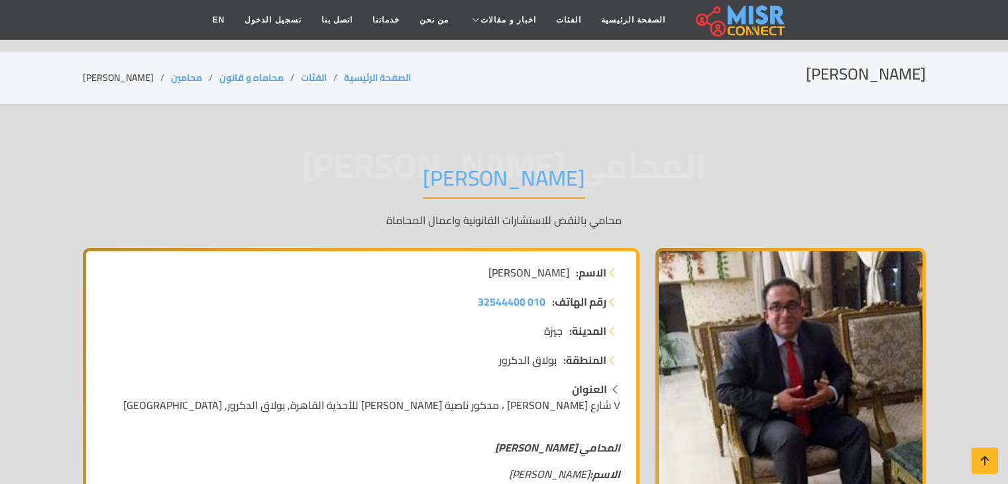 The height and width of the screenshot is (484, 1008). What do you see at coordinates (512, 302) in the screenshot?
I see `span: 010 32544400` at bounding box center [512, 302].